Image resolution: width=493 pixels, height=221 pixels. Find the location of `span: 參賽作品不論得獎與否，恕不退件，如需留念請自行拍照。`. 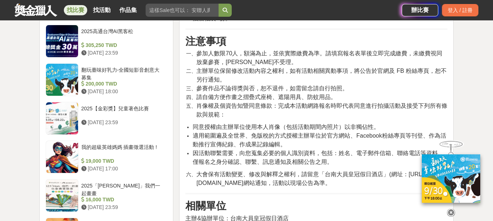

span: 參賽作品不論得獎與否，恕不退件，如需留念請自行拍照。 is located at coordinates (272, 88).